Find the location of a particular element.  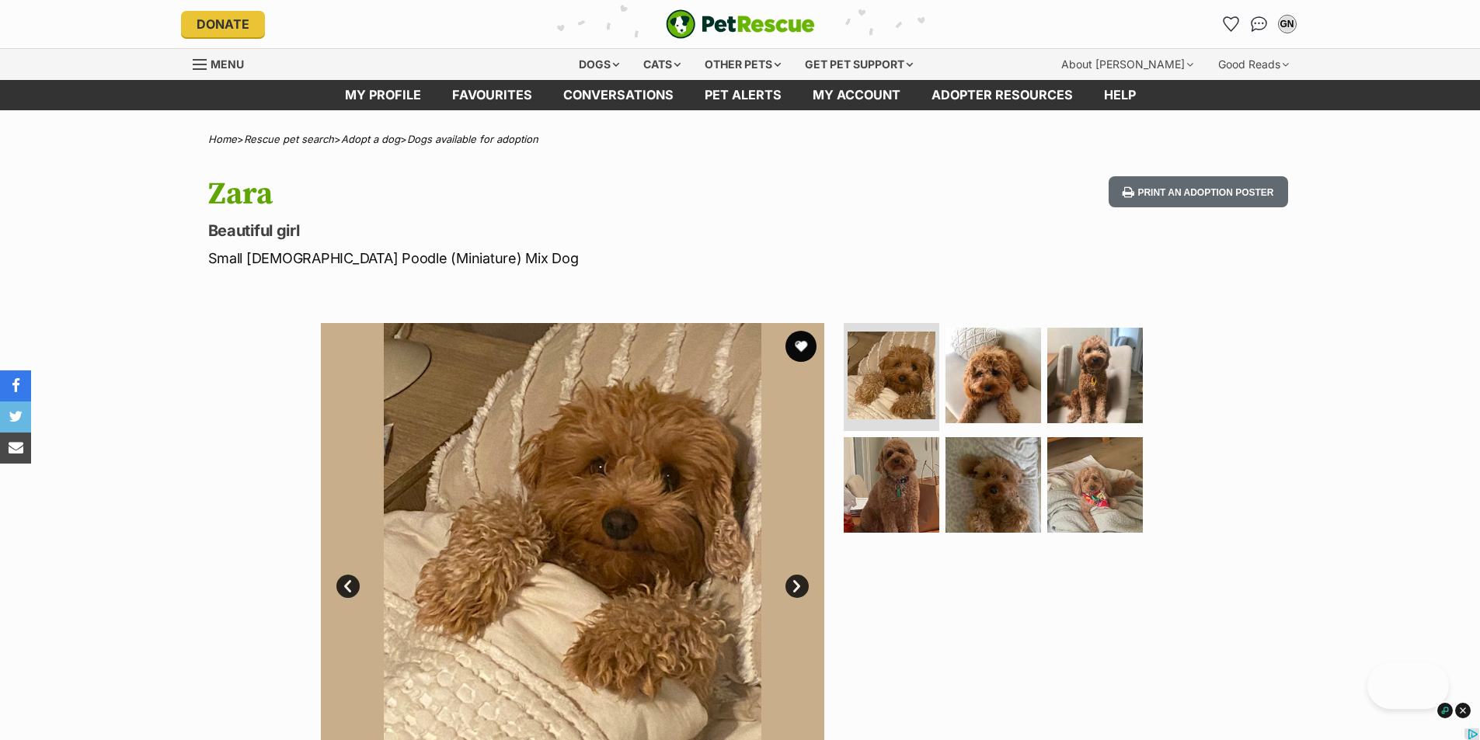

div: Get pet support is located at coordinates (858, 64).